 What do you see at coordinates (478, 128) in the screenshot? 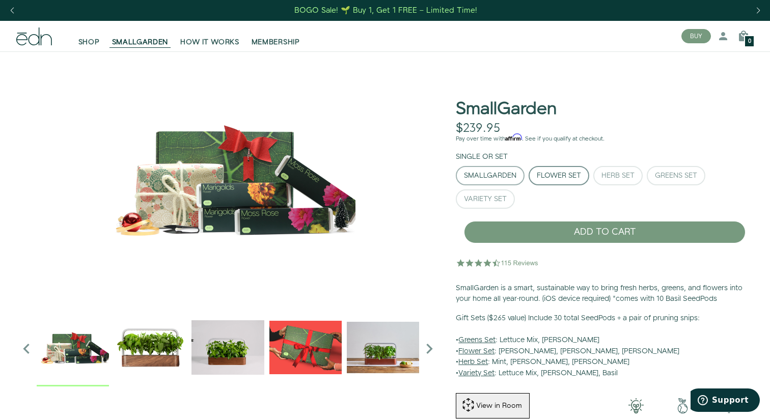
I see `div: $239.95` at bounding box center [478, 128].